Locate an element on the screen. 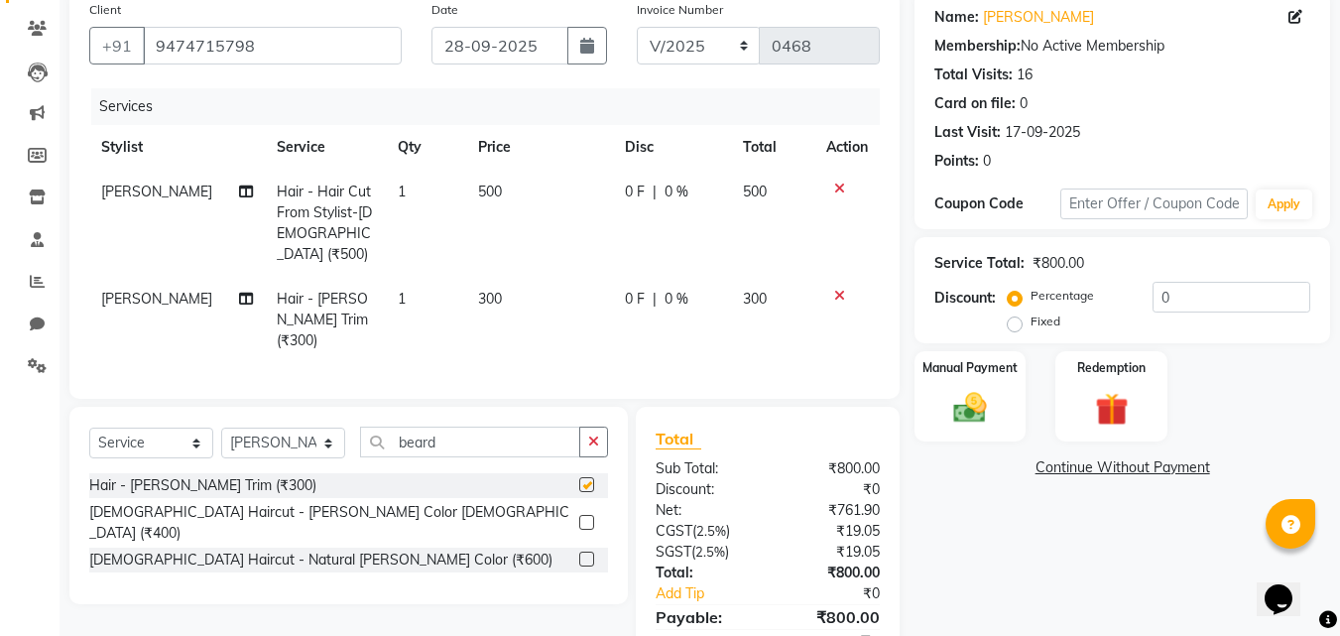  img: _cash.svg is located at coordinates (970, 408).